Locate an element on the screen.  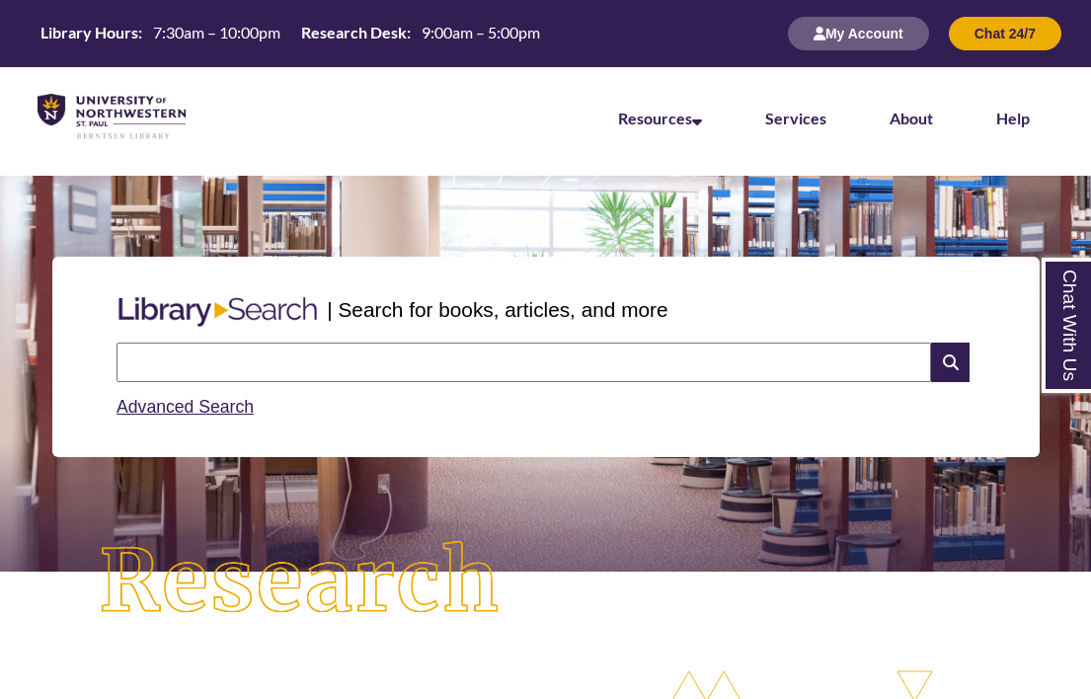
a: Resources is located at coordinates (660, 118).